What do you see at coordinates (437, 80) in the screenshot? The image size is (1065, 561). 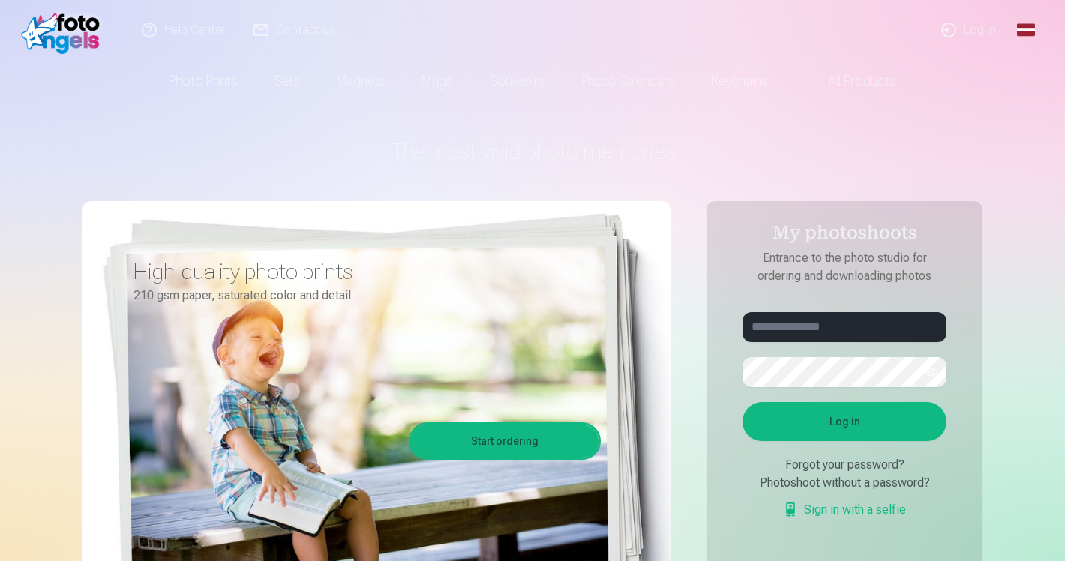 I see `font: Mugs` at bounding box center [437, 80].